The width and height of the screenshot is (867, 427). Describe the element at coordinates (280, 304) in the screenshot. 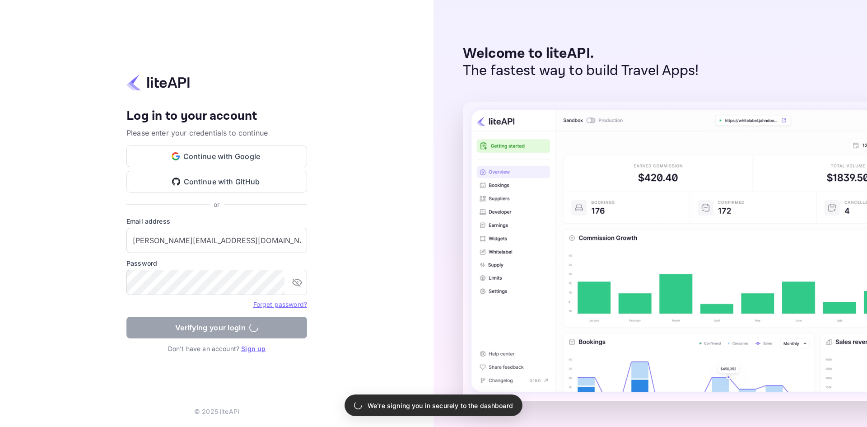

I see `a: Forget password?` at that location.